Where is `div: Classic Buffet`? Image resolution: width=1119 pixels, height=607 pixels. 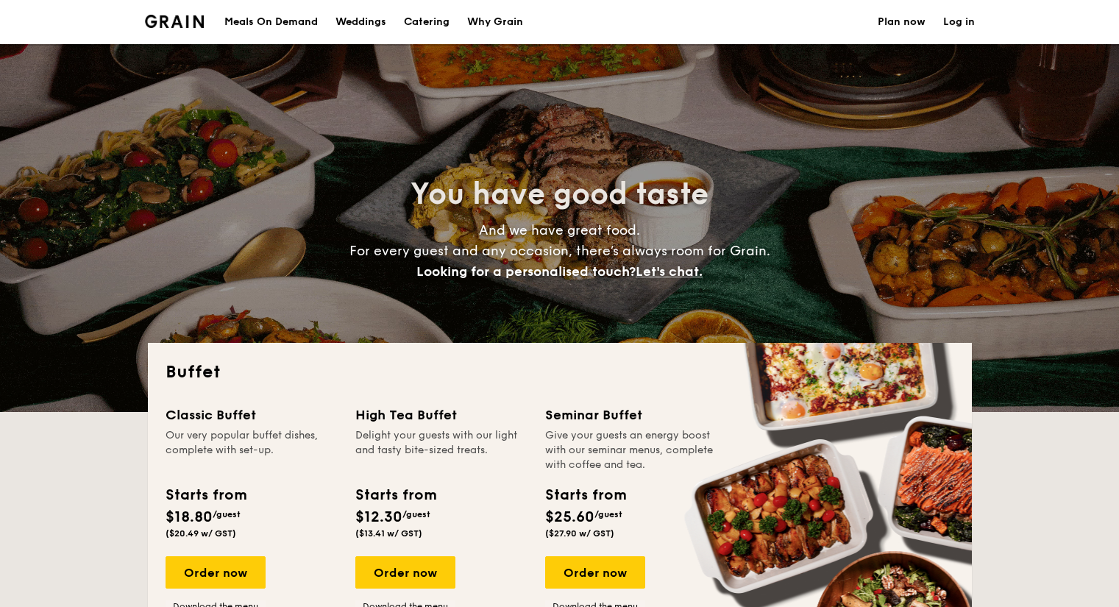
div: Classic Buffet is located at coordinates (252, 415).